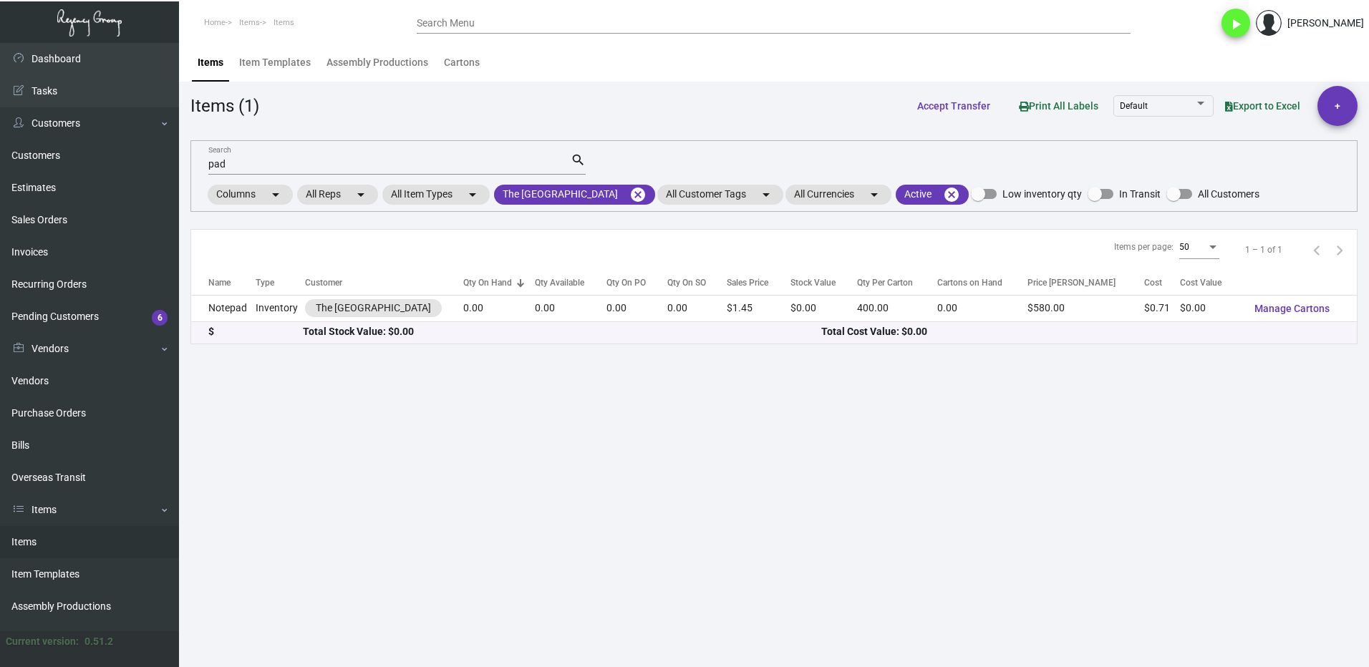 This screenshot has width=1369, height=667. I want to click on td: Inventory, so click(280, 308).